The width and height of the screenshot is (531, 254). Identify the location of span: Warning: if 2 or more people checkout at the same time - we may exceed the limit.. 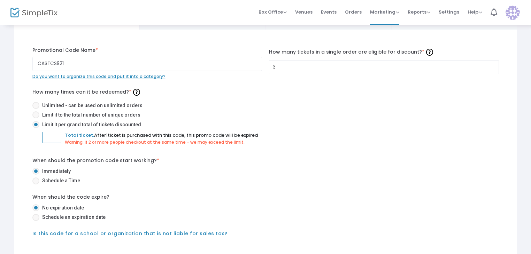
(155, 142).